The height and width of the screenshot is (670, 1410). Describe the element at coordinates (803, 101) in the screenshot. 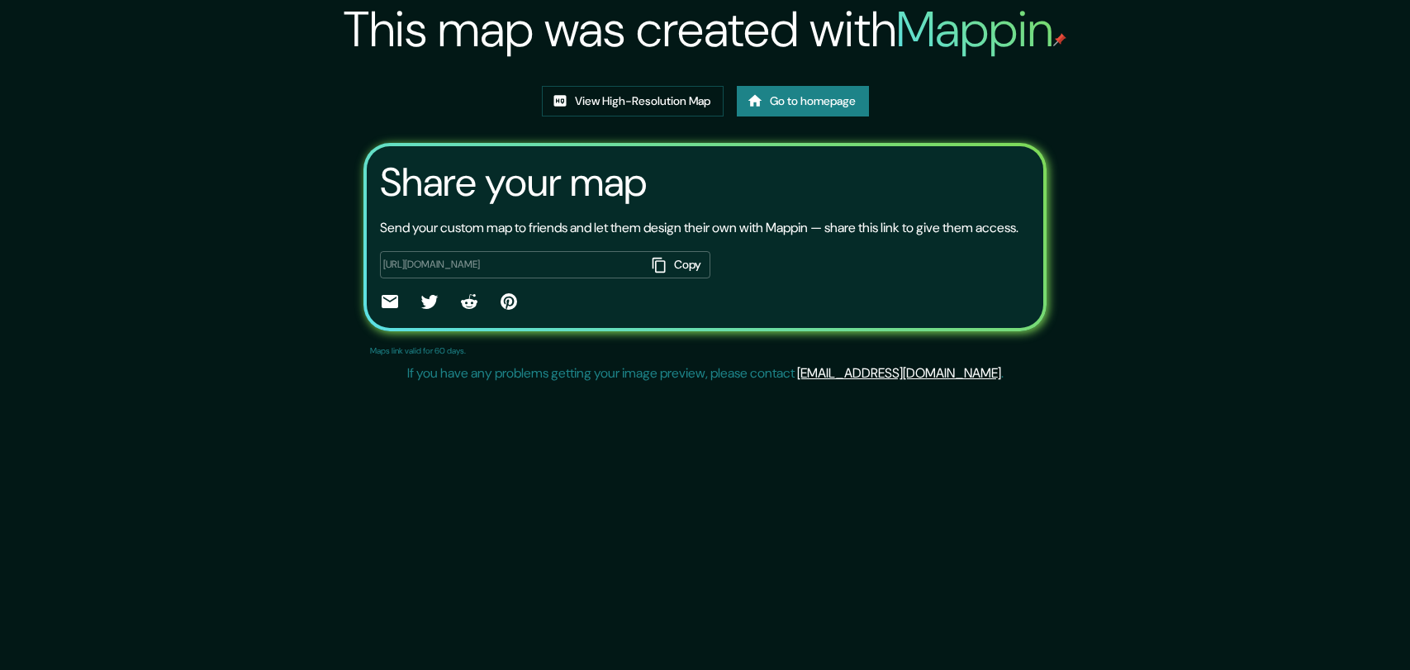

I see `a: Go to homepage` at that location.